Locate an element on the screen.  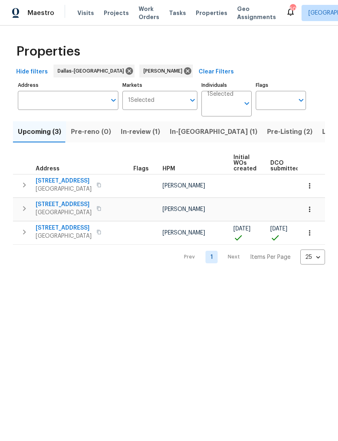
span: Address is located at coordinates (47, 169).